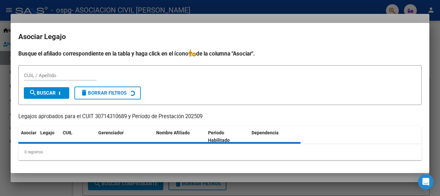  Describe the element at coordinates (173, 132) in the screenshot. I see `span: Nombre Afiliado` at that location.